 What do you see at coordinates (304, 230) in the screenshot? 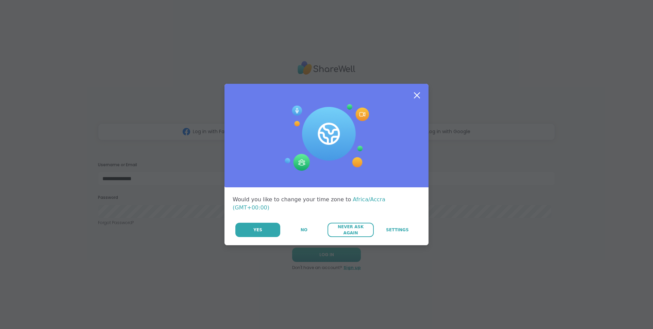
I see `button: No` at bounding box center [304, 230].